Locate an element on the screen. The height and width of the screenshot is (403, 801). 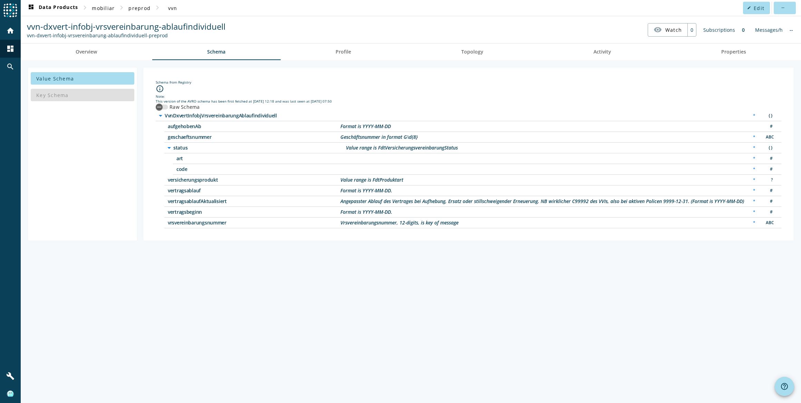
mat-icon: build is located at coordinates (10, 376).